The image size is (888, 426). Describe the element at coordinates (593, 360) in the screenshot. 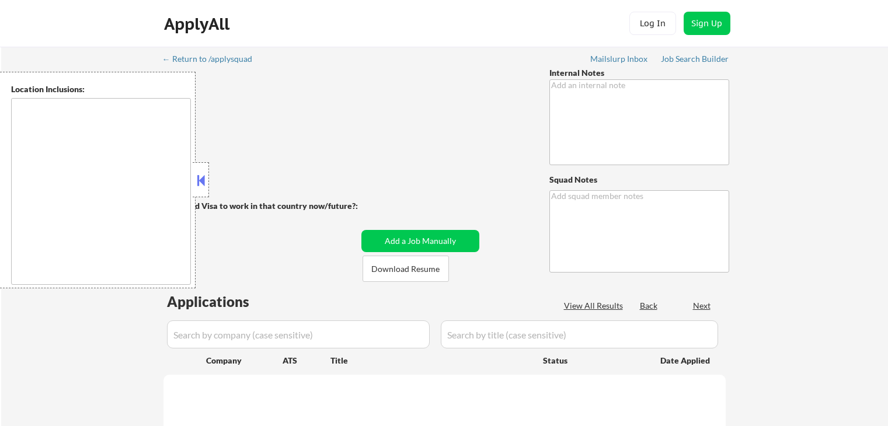

I see `div: Status` at that location.